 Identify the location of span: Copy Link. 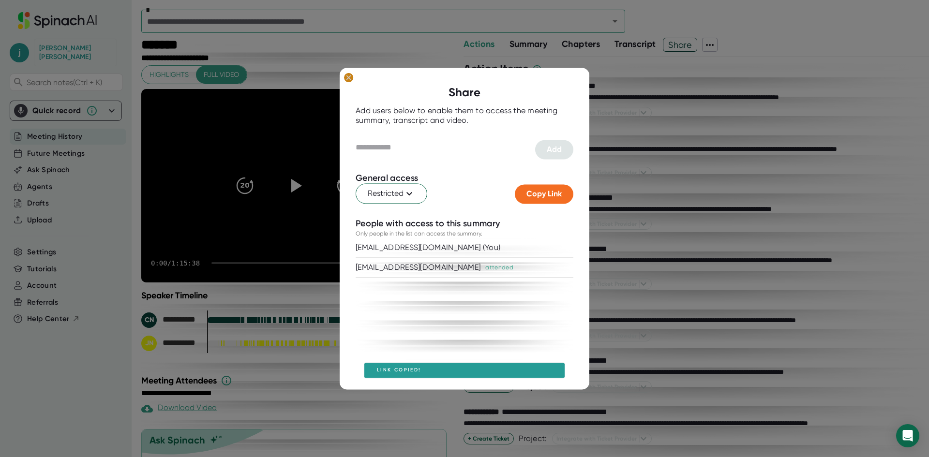
(544, 194).